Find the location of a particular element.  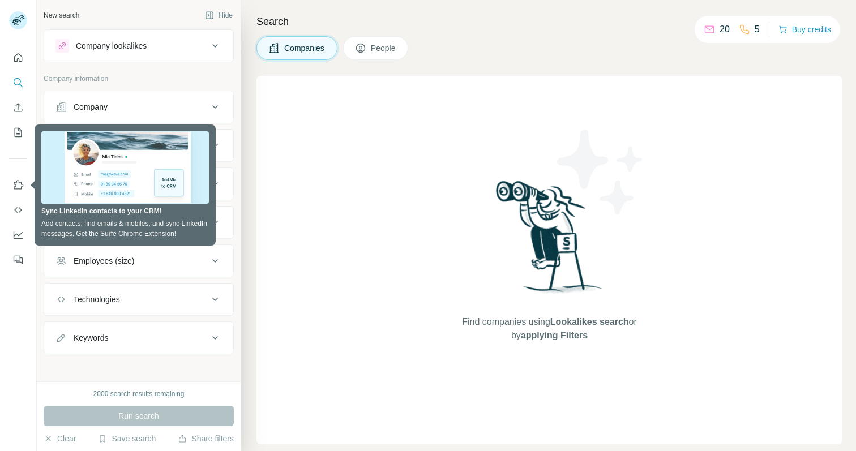

button: Company is located at coordinates (139, 107).